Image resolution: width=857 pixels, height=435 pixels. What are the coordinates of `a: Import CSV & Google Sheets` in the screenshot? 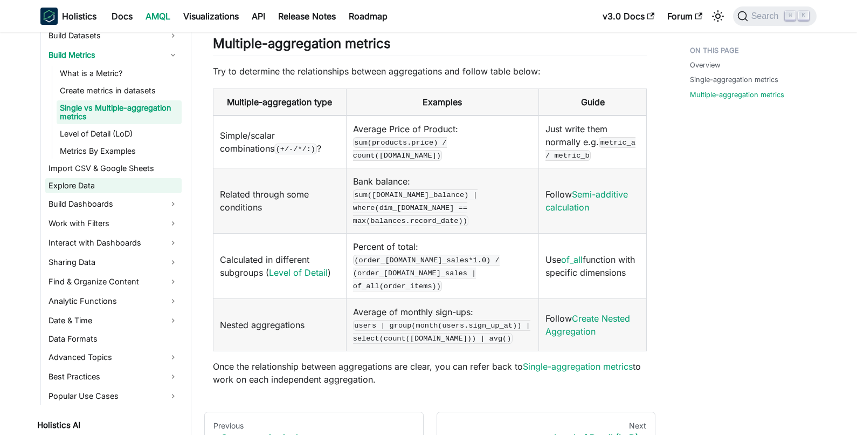 It's located at (113, 168).